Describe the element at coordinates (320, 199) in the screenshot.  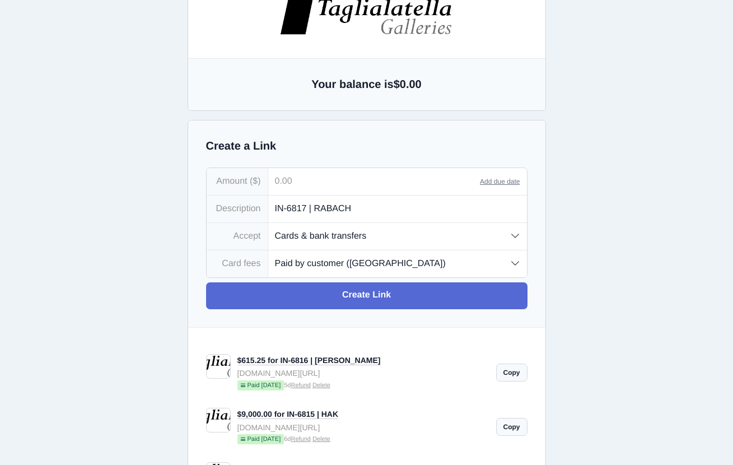
I see `p: $615.25` at that location.